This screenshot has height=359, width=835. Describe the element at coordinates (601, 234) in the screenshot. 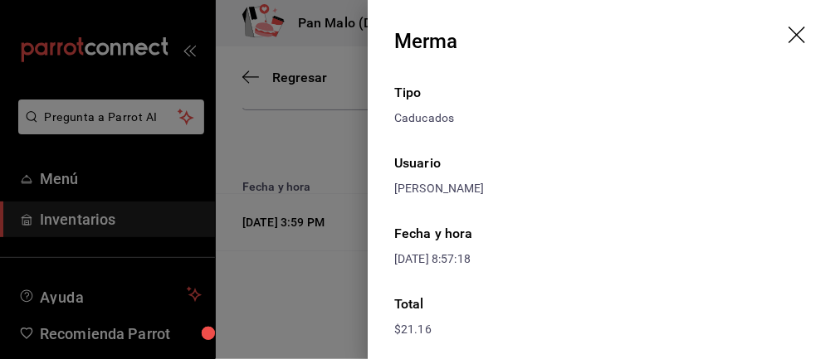

I see `div: Fecha y hora` at that location.